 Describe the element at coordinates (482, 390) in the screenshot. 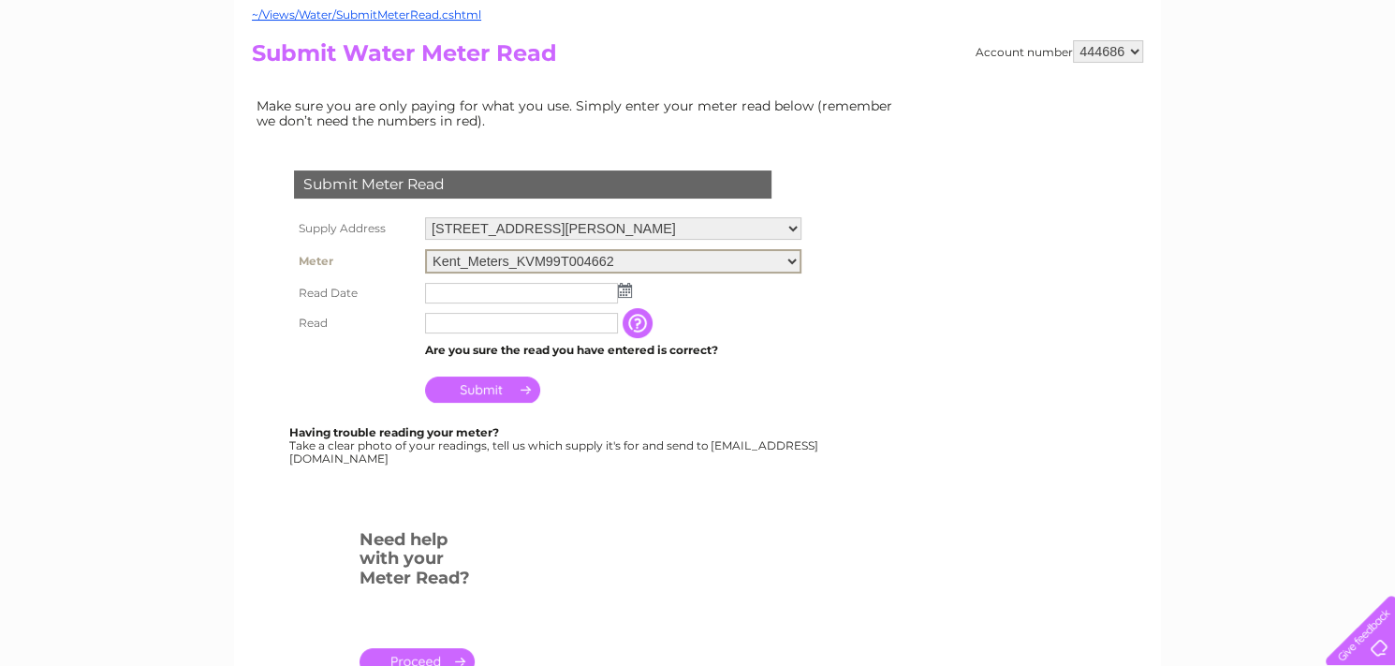

I see `input: Submit` at that location.